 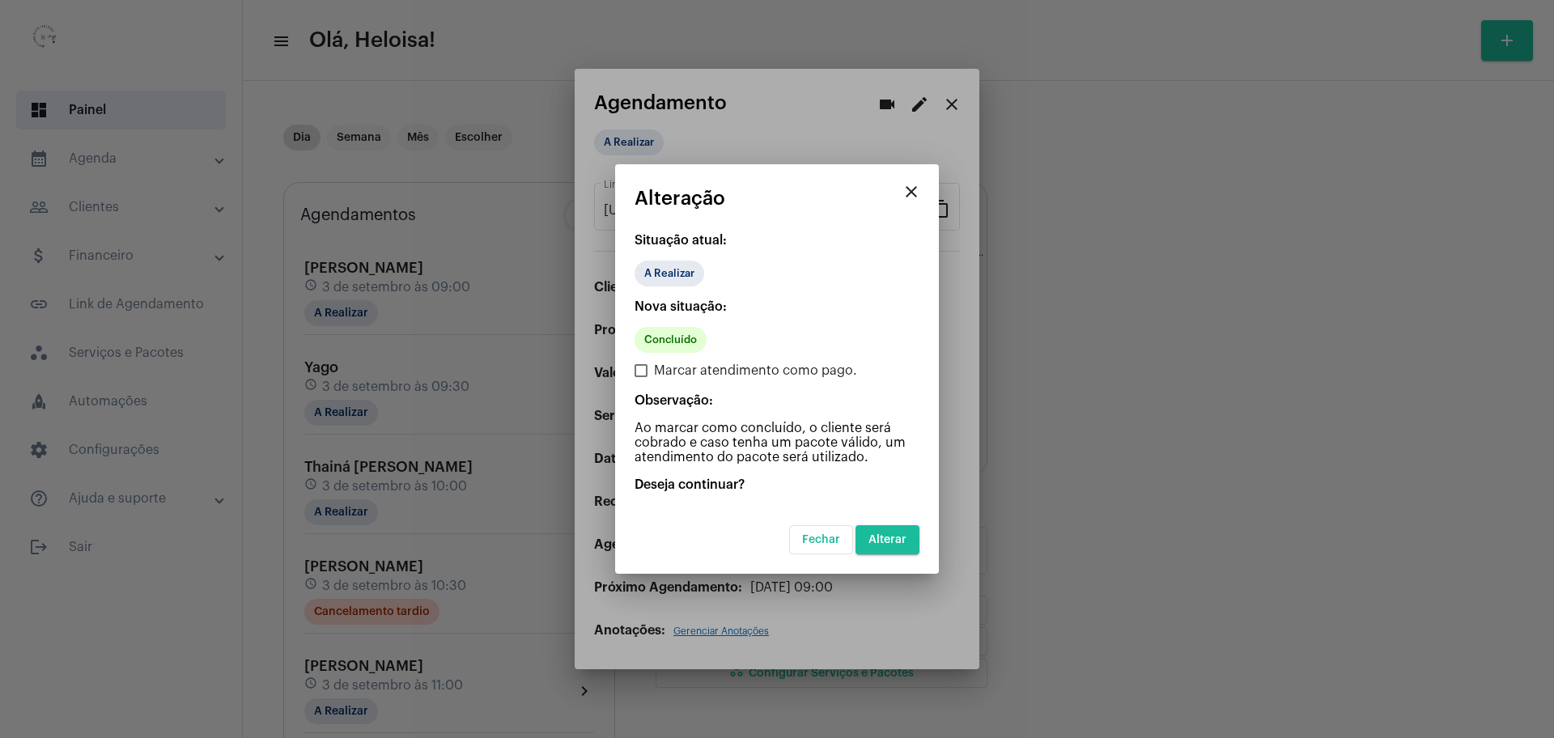 What do you see at coordinates (777, 485) in the screenshot?
I see `p: Deseja continuar?` at bounding box center [777, 485].